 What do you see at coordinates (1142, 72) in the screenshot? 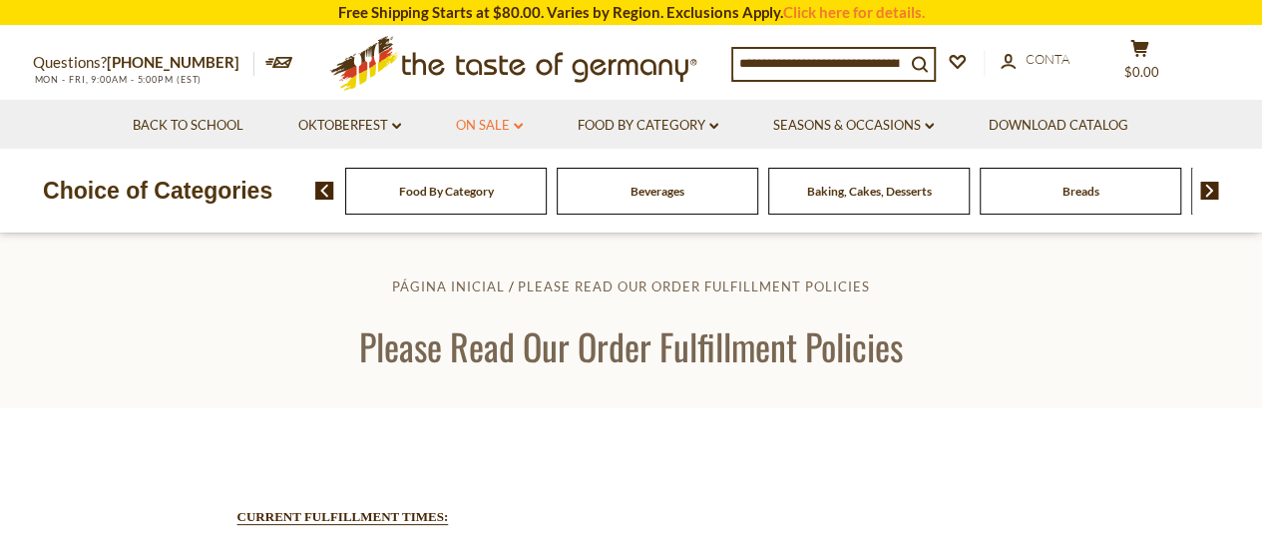
I see `span: $0.00` at bounding box center [1142, 72].